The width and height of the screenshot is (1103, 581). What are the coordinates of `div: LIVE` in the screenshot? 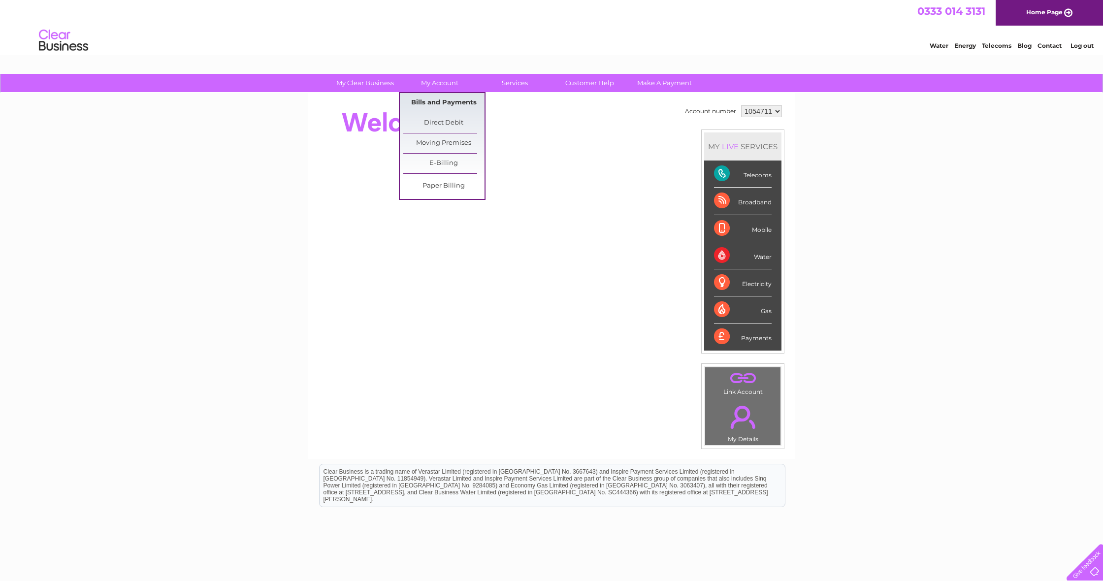 It's located at (730, 146).